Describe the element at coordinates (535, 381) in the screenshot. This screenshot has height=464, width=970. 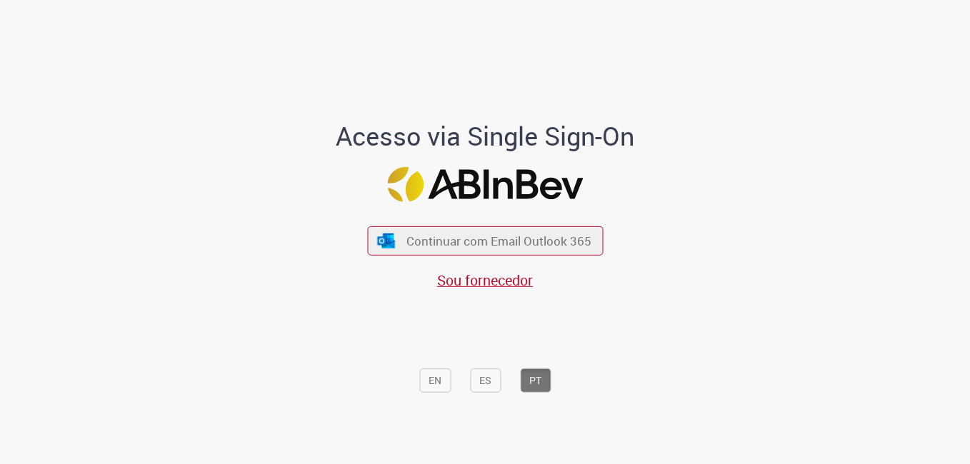
I see `button: PT` at that location.